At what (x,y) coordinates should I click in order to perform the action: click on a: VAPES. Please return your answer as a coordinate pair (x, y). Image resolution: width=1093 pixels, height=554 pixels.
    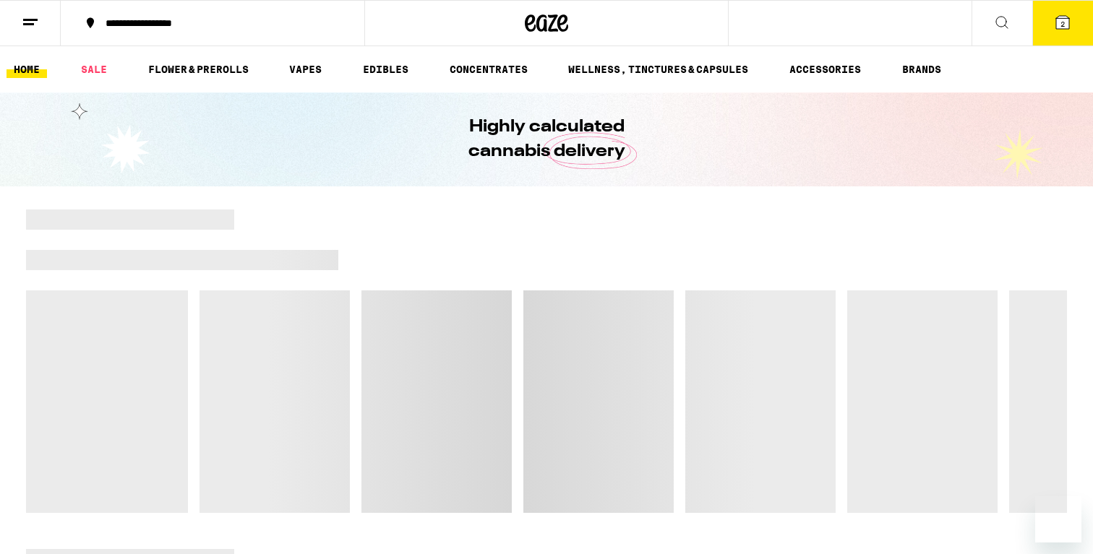
    Looking at the image, I should click on (305, 69).